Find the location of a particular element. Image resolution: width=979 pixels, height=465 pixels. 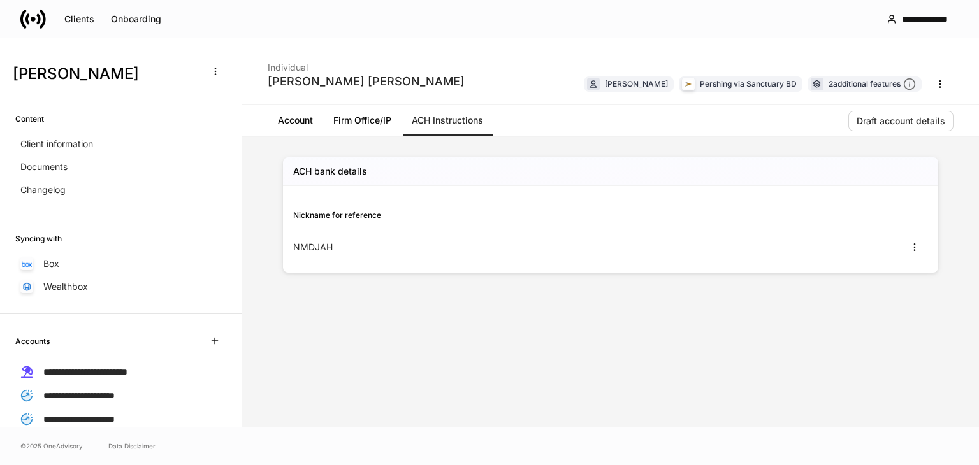

a: Box is located at coordinates (121, 264).